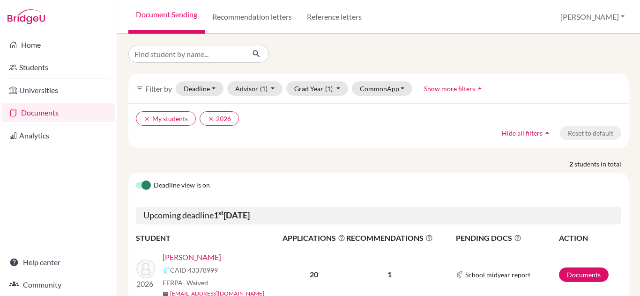  I want to click on sup: st, so click(221, 213).